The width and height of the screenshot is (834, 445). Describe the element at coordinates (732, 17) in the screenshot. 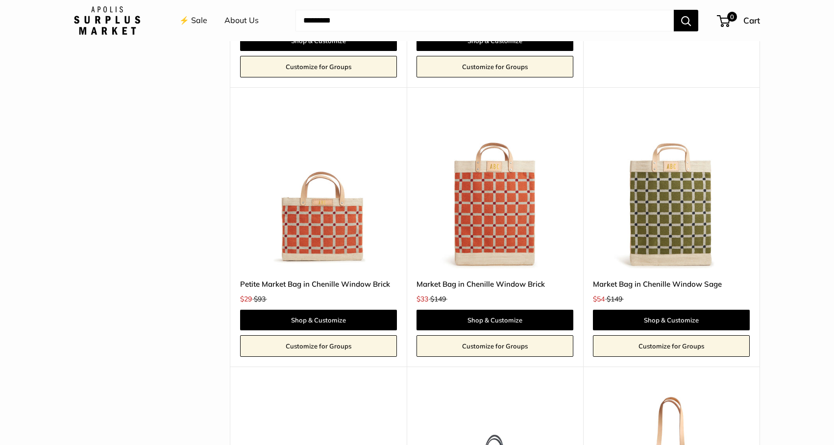

I see `span: 0` at that location.